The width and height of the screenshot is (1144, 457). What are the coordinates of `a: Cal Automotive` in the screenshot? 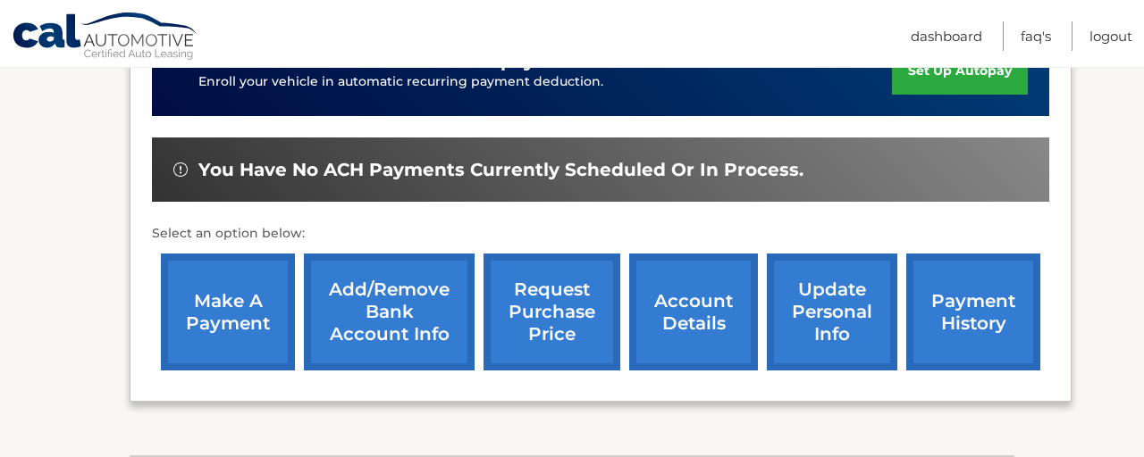 It's located at (105, 38).